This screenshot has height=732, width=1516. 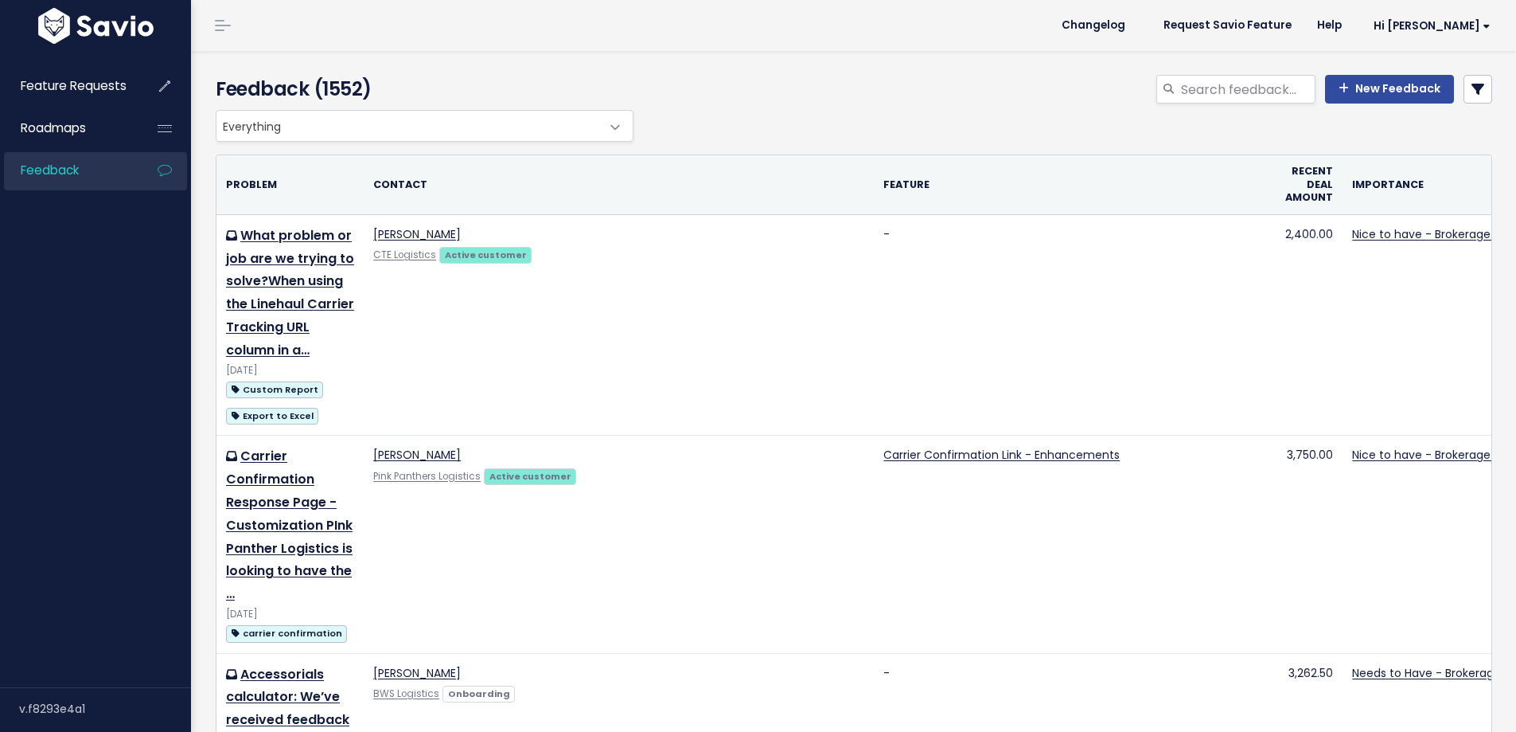 I want to click on a: CTE Logistics, so click(x=404, y=255).